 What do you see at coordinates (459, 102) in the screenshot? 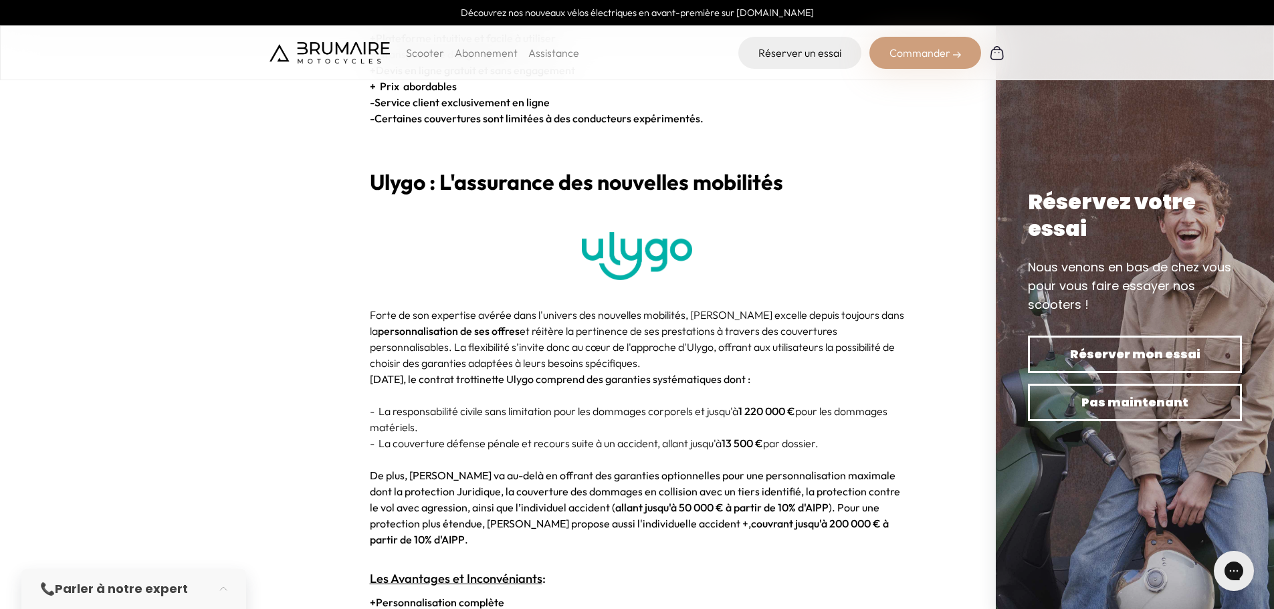
I see `strong: Service client exclusivement en ligne` at bounding box center [459, 102].